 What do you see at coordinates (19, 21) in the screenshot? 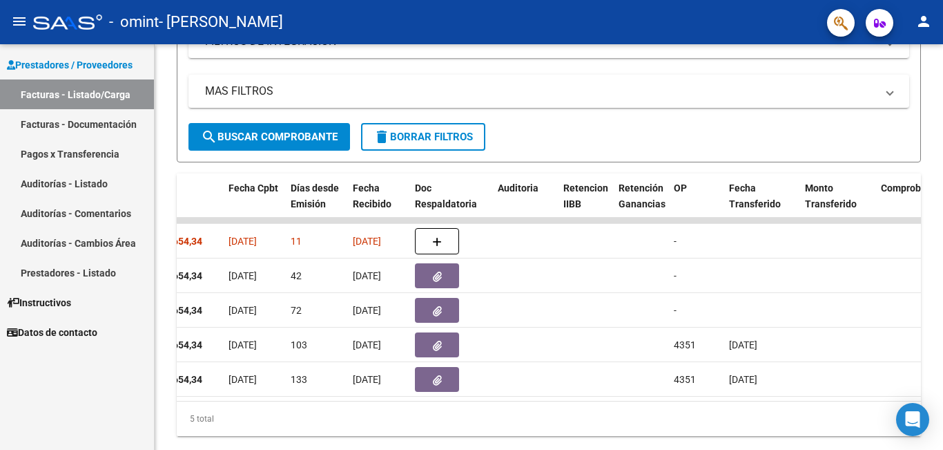
I see `mat-icon: menu` at bounding box center [19, 21].